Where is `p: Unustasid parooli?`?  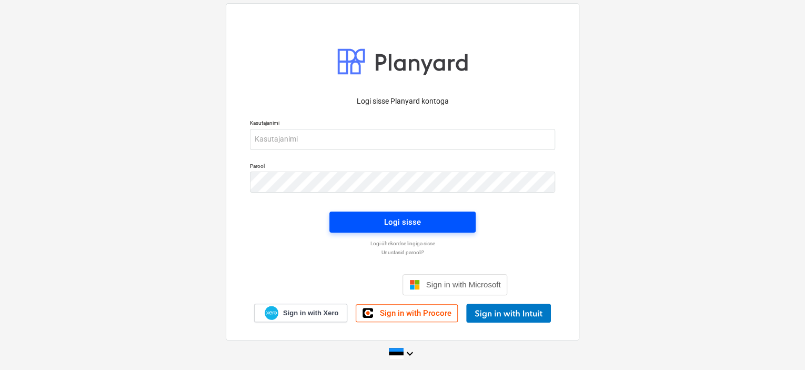 p: Unustasid parooli? is located at coordinates (402, 252).